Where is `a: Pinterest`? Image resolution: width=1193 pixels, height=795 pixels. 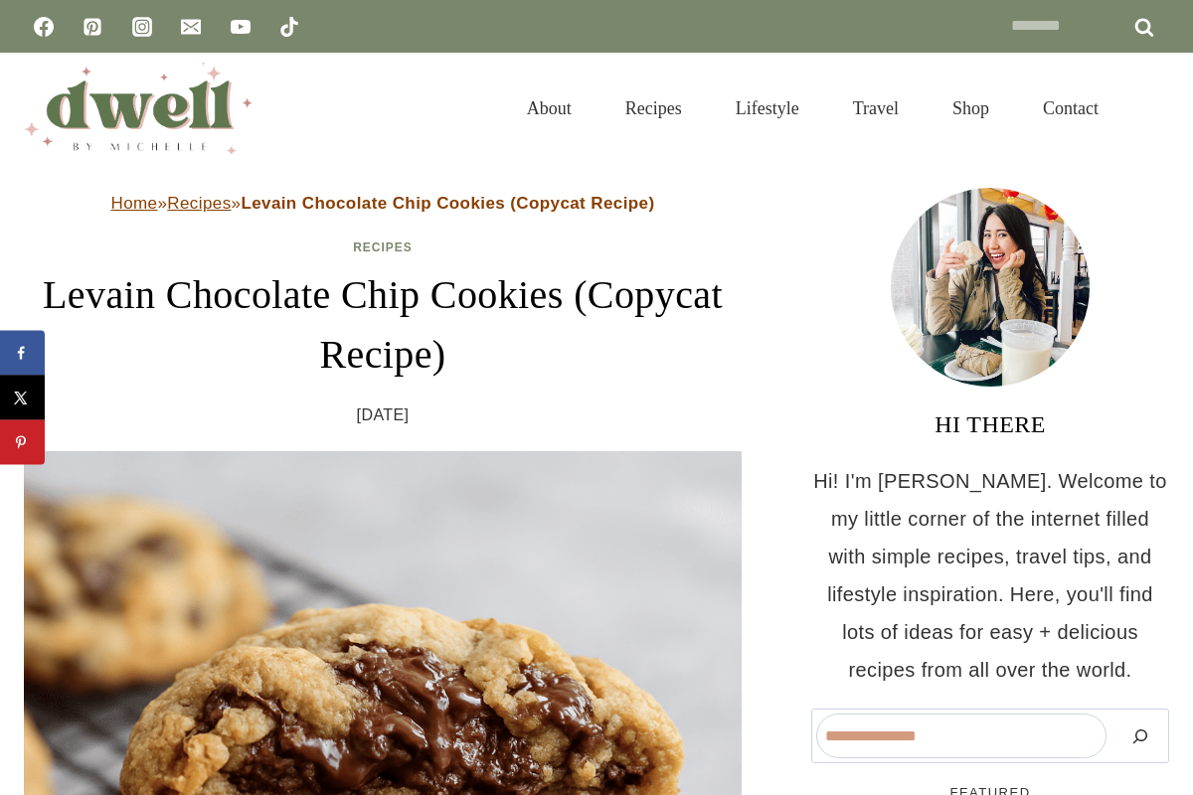
a: Pinterest is located at coordinates (92, 27).